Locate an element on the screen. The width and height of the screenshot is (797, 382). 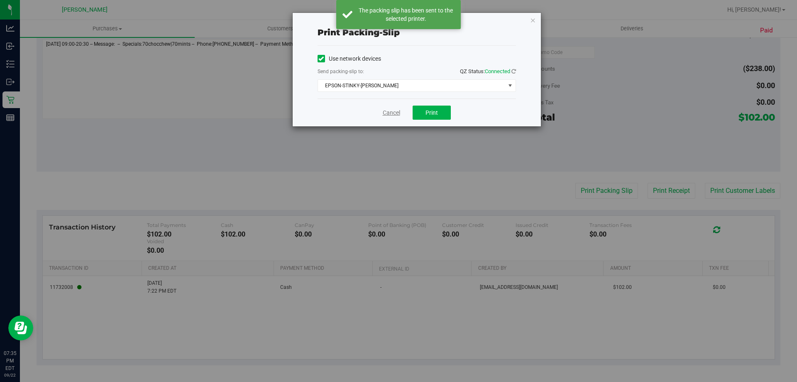
label: Use network devices is located at coordinates (349, 59).